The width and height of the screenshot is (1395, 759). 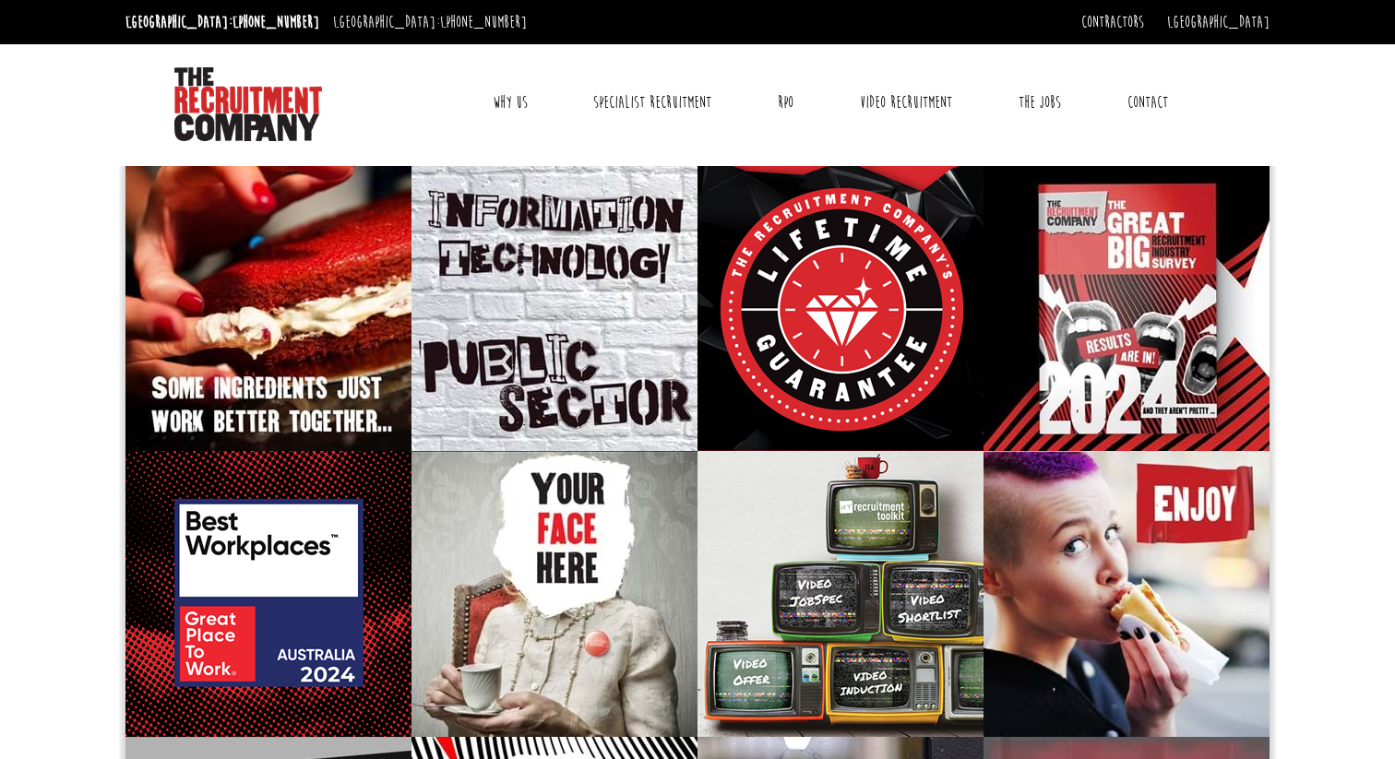 What do you see at coordinates (1040, 102) in the screenshot?
I see `a: The Jobs` at bounding box center [1040, 102].